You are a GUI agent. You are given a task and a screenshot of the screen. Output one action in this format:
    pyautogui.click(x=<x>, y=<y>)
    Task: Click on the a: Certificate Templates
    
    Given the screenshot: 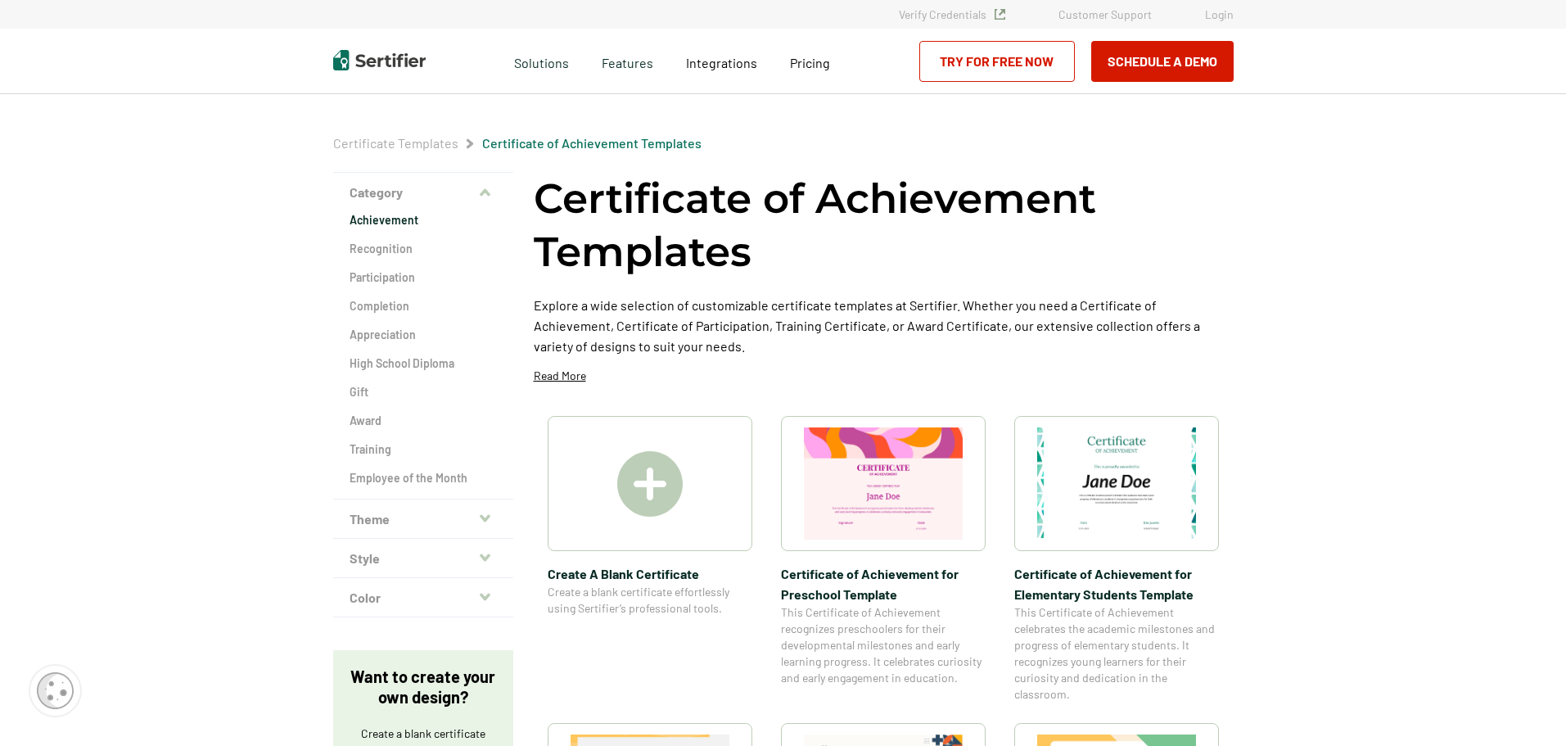 What is the action you would take?
    pyautogui.click(x=395, y=142)
    